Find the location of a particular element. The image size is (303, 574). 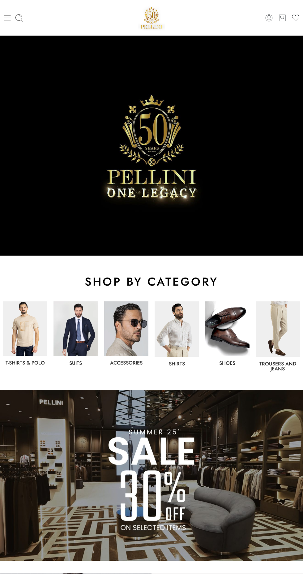

a: Trousers and jeans is located at coordinates (278, 366).